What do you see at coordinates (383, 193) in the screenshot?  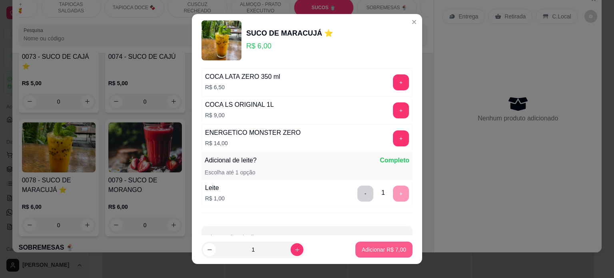 I see `div: 1` at bounding box center [383, 193].